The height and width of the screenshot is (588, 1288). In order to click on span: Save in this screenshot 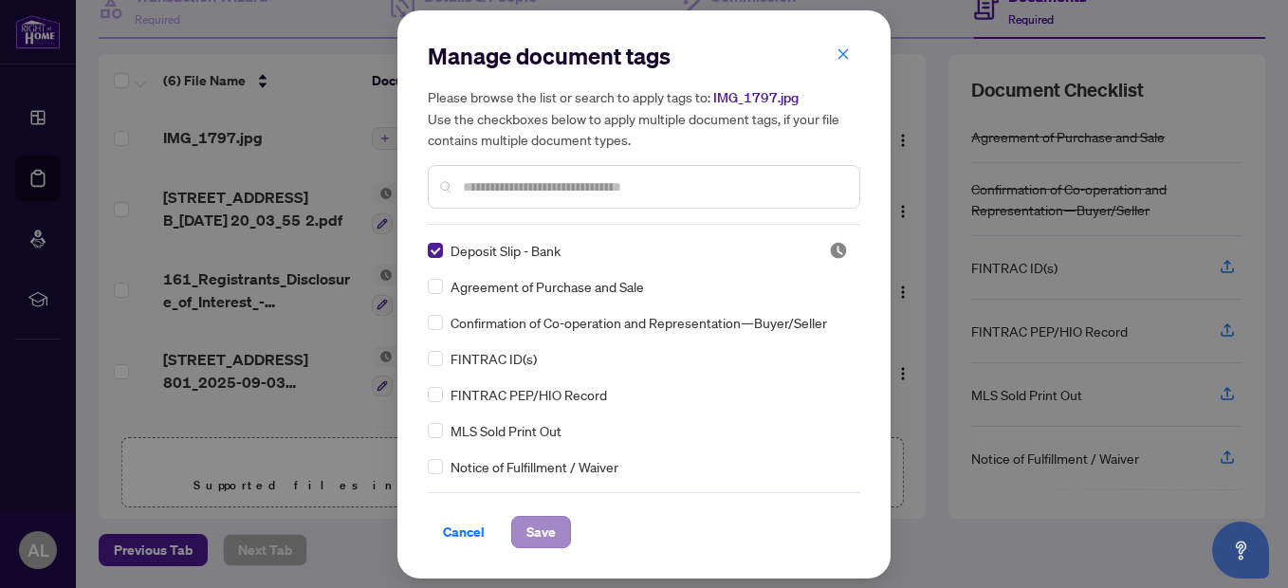, I will do `click(541, 532)`.